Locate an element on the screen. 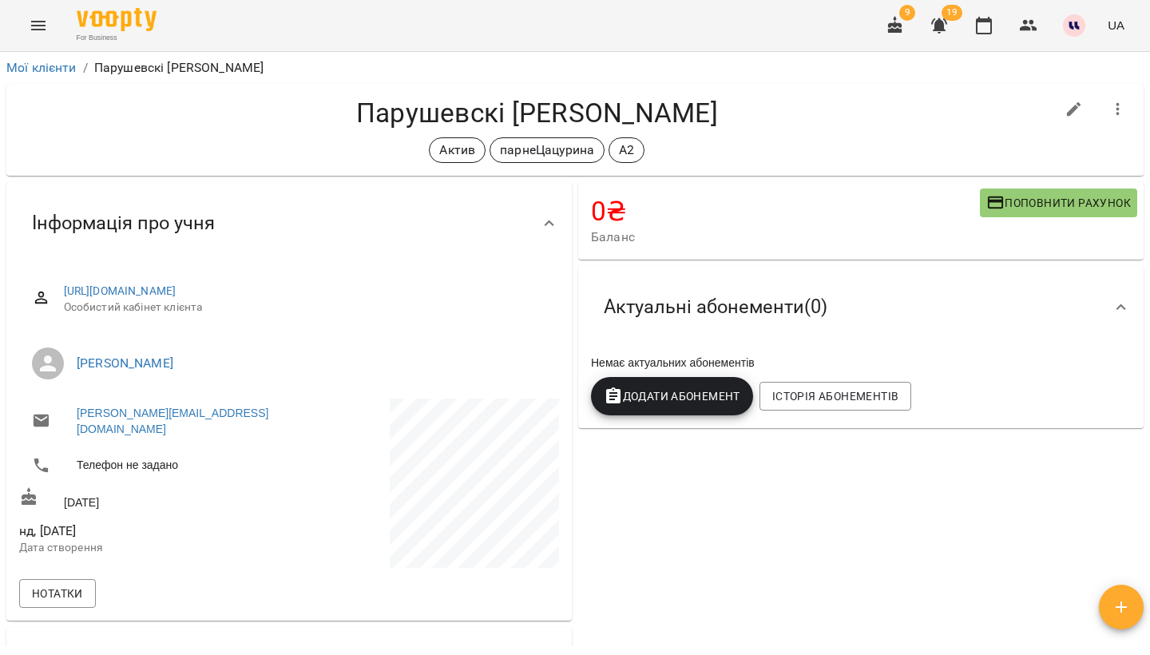 The image size is (1150, 655). span: Інформація про учня is located at coordinates (123, 223).